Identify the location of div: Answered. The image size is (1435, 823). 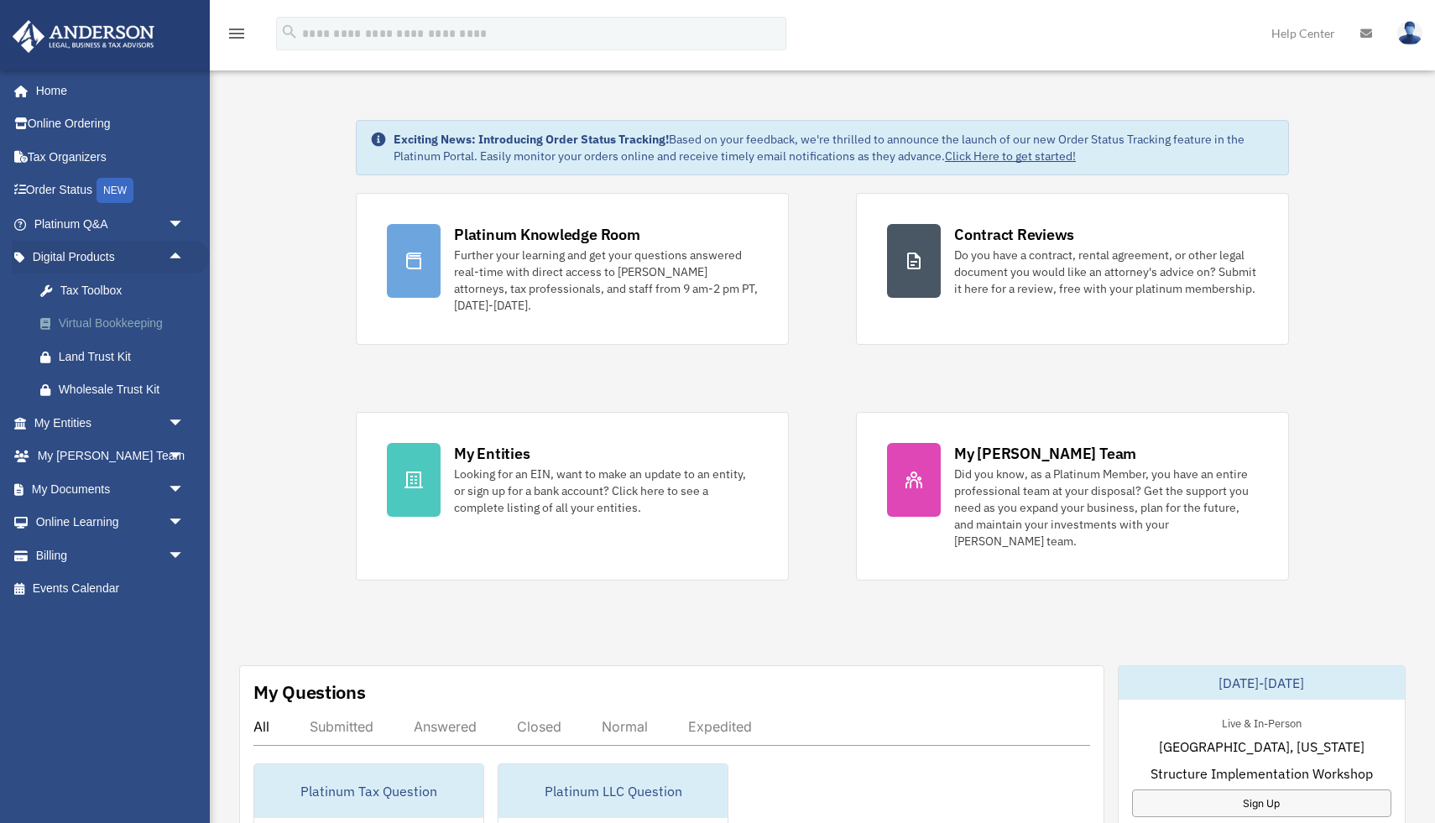
(445, 727).